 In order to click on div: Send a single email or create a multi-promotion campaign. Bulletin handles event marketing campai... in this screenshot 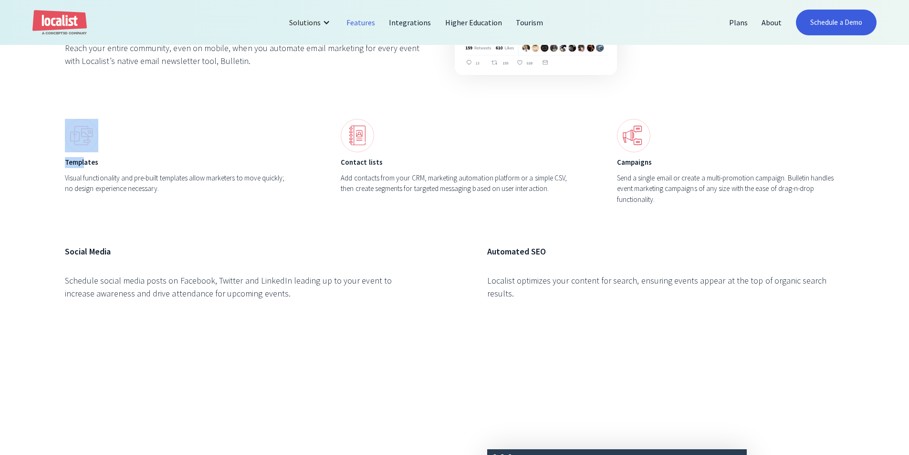, I will do `click(730, 189)`.